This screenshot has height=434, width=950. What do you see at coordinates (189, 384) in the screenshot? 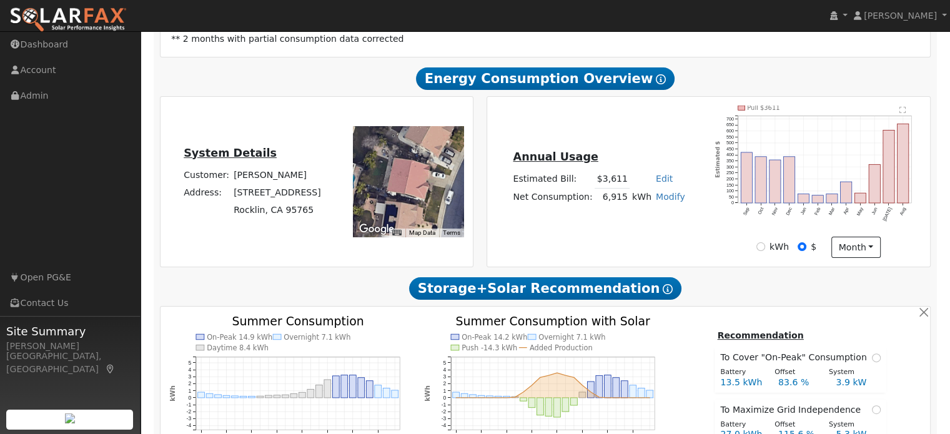
I see `text: 2` at bounding box center [189, 384].